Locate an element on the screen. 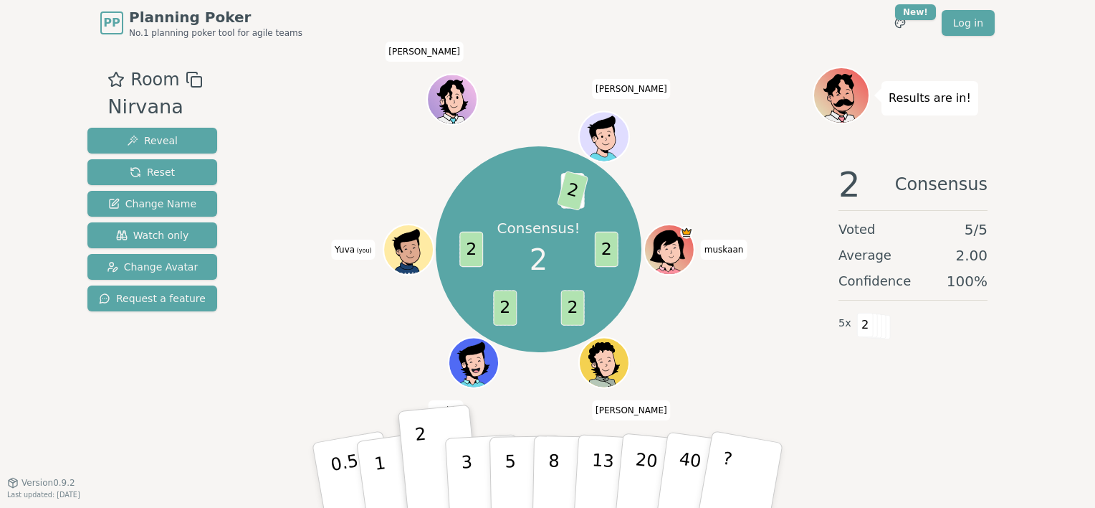 This screenshot has width=1095, height=508. a: PPPlanning PokerNo.1 planning poker tool for agile teams is located at coordinates (201, 23).